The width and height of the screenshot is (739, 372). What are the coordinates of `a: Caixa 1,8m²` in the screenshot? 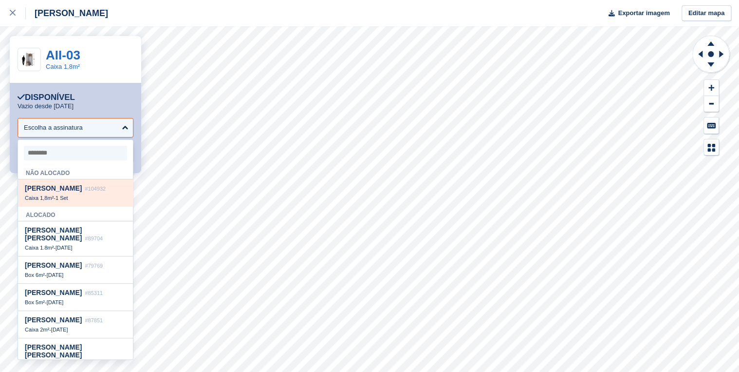 It's located at (63, 66).